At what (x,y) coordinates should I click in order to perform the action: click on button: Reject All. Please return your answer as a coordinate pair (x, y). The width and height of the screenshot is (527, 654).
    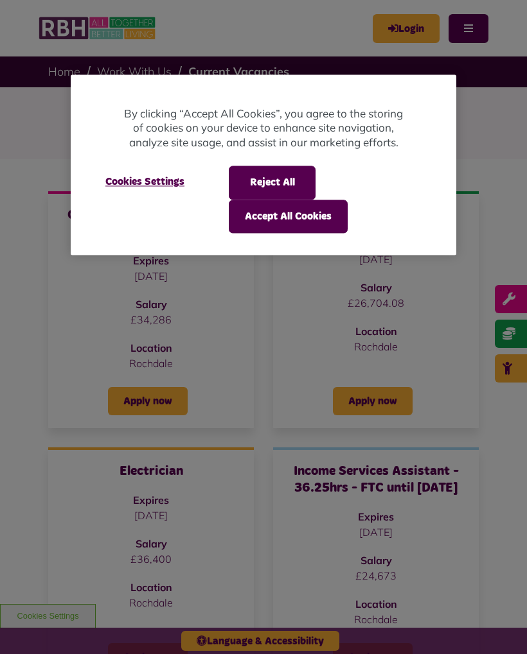
    Looking at the image, I should click on (272, 183).